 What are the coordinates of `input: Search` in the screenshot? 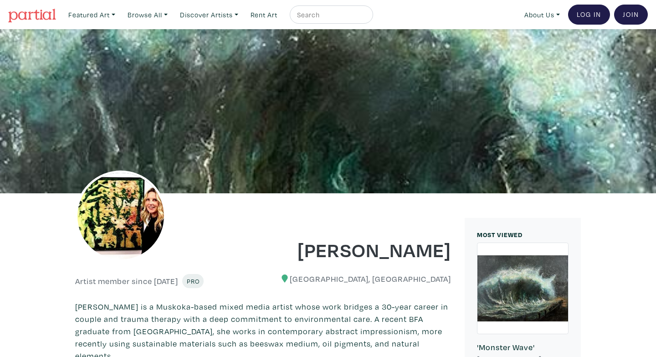 It's located at (330, 15).